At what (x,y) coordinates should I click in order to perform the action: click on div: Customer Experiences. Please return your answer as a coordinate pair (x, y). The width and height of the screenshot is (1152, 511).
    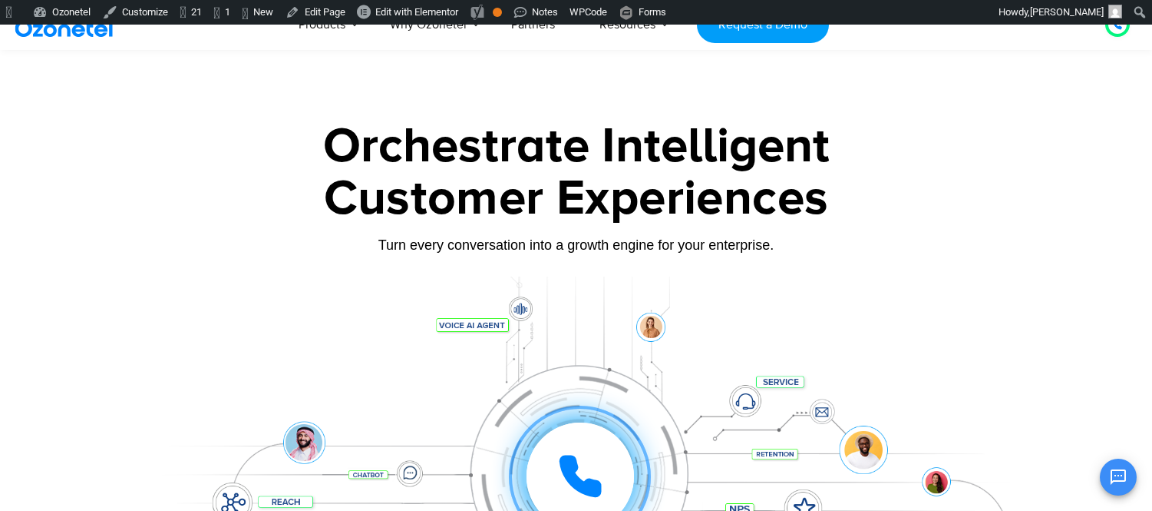
    Looking at the image, I should click on (577, 199).